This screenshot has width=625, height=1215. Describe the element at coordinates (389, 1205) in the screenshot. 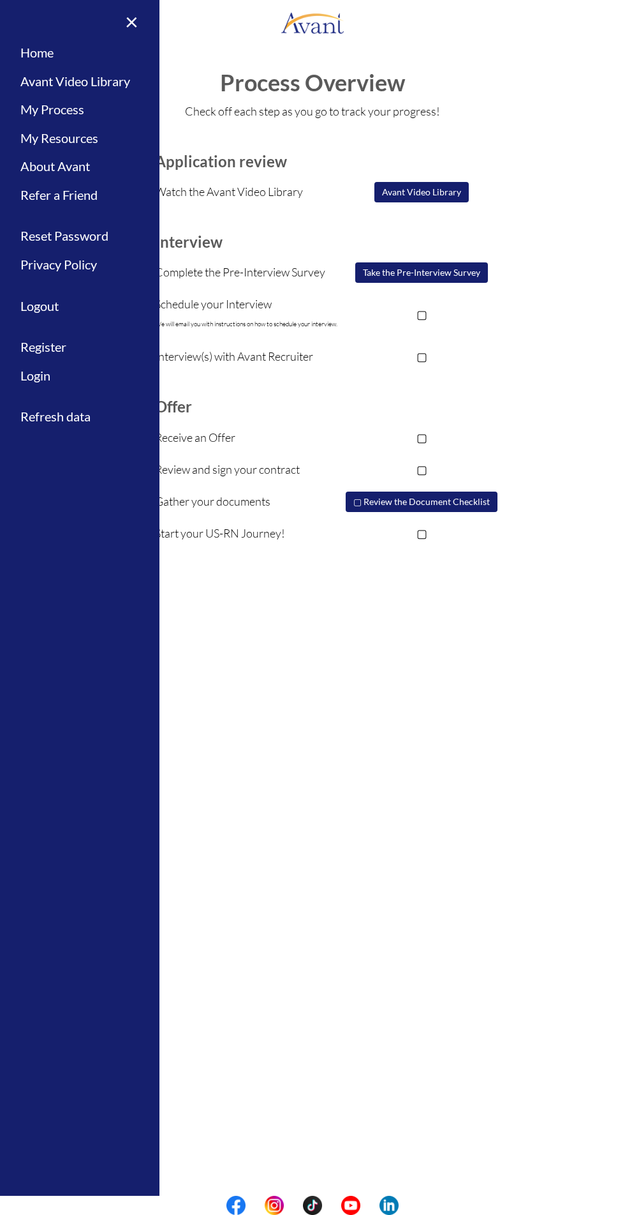

I see `img: li.png` at that location.